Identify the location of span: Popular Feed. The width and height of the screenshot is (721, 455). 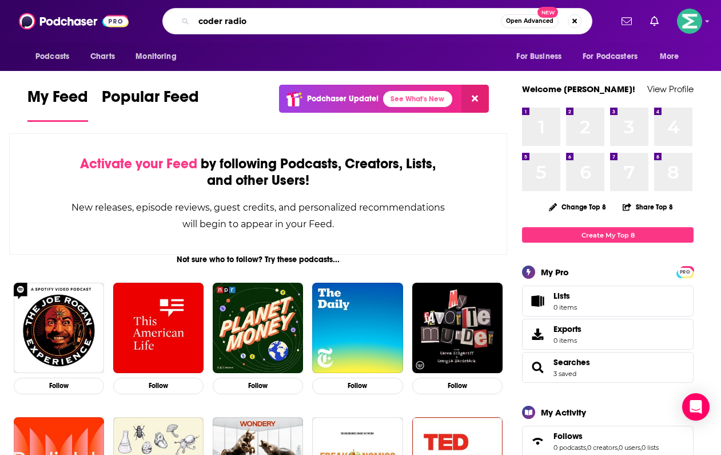
(150, 100).